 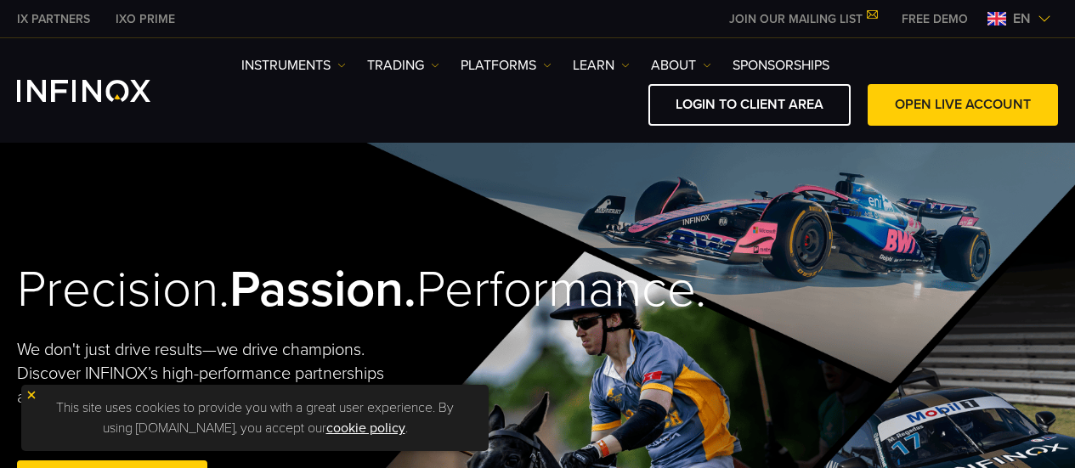 I want to click on a: cookie policy, so click(x=365, y=428).